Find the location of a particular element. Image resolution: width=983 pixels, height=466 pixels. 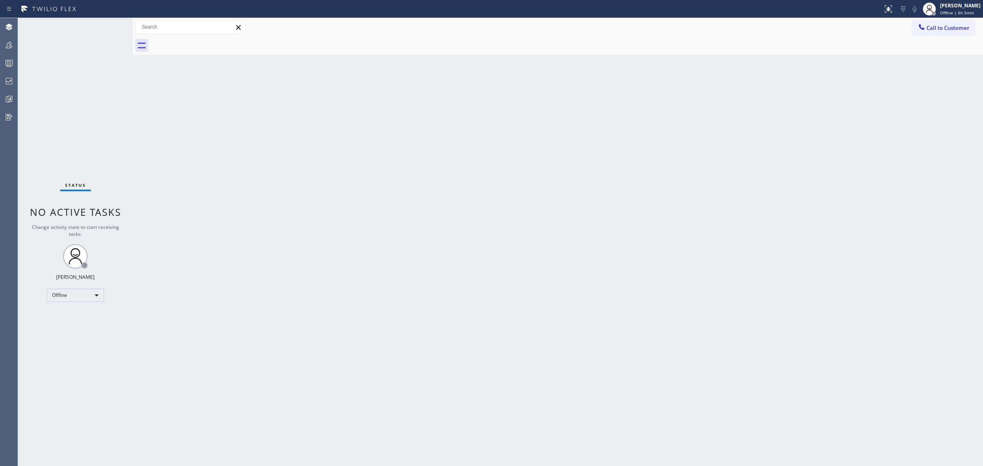

span: Change activity state to start receiving tasks. is located at coordinates (75, 231).